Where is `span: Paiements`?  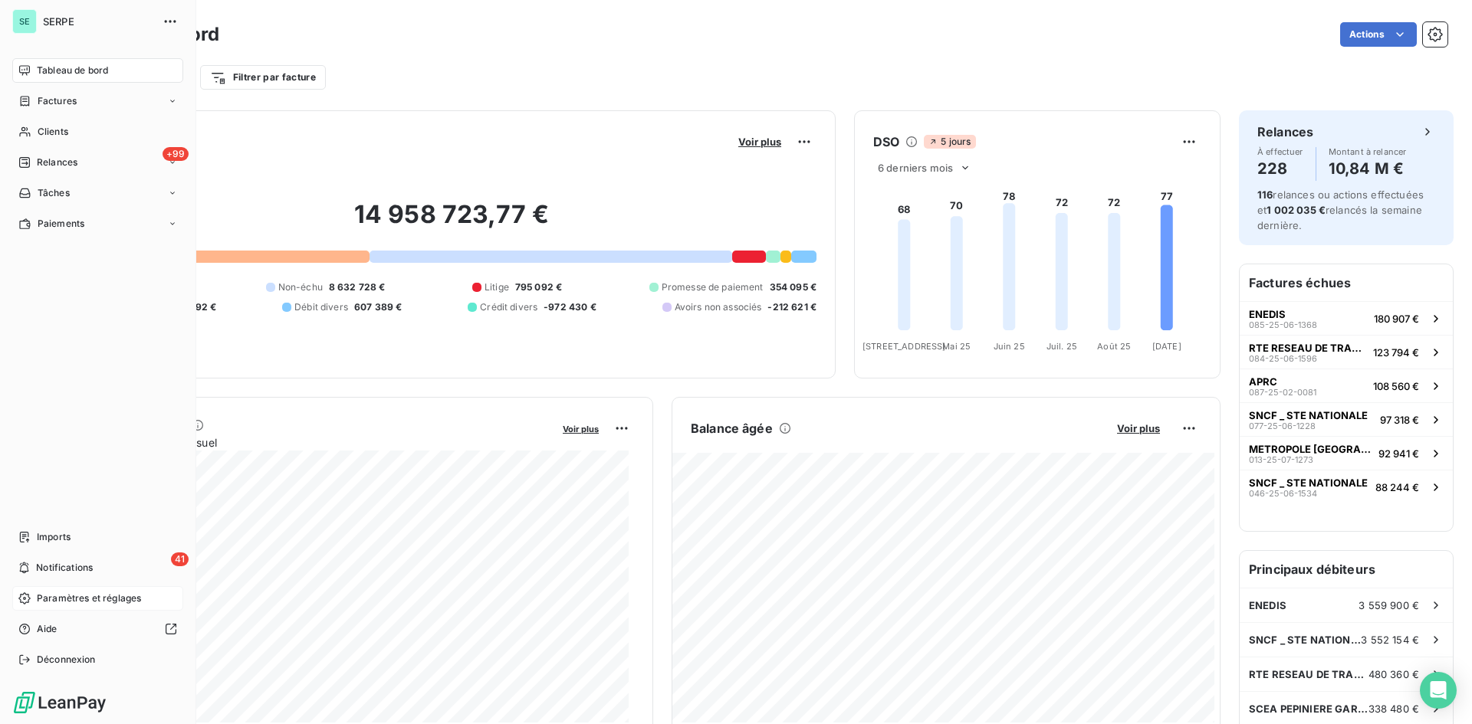 span: Paiements is located at coordinates (61, 224).